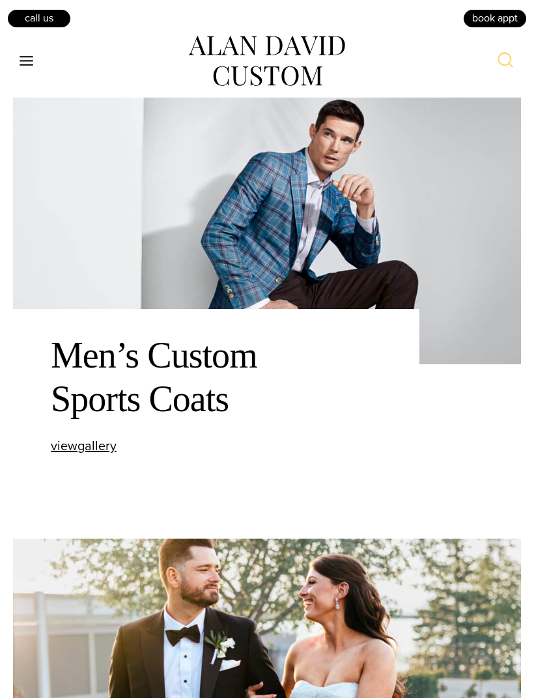 Image resolution: width=534 pixels, height=698 pixels. Describe the element at coordinates (495, 18) in the screenshot. I see `a: book appt` at that location.